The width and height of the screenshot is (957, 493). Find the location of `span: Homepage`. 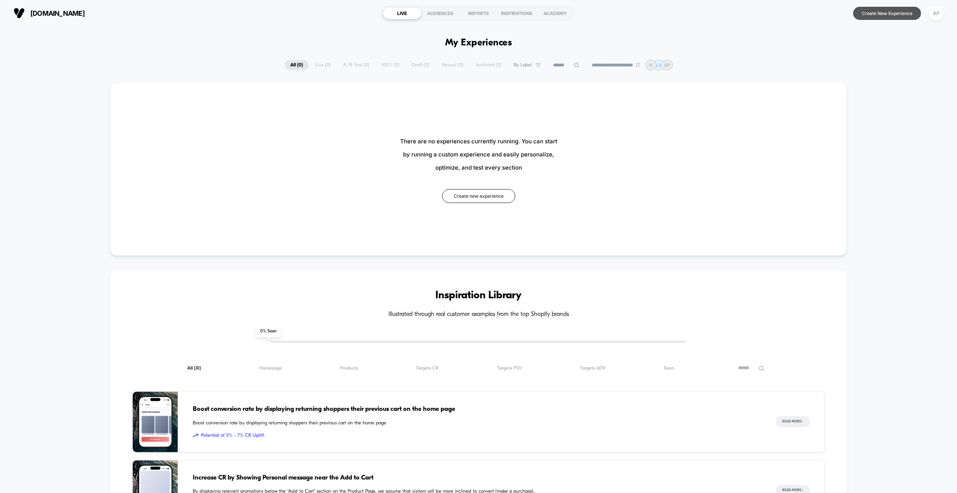

span: Homepage is located at coordinates (270, 368).